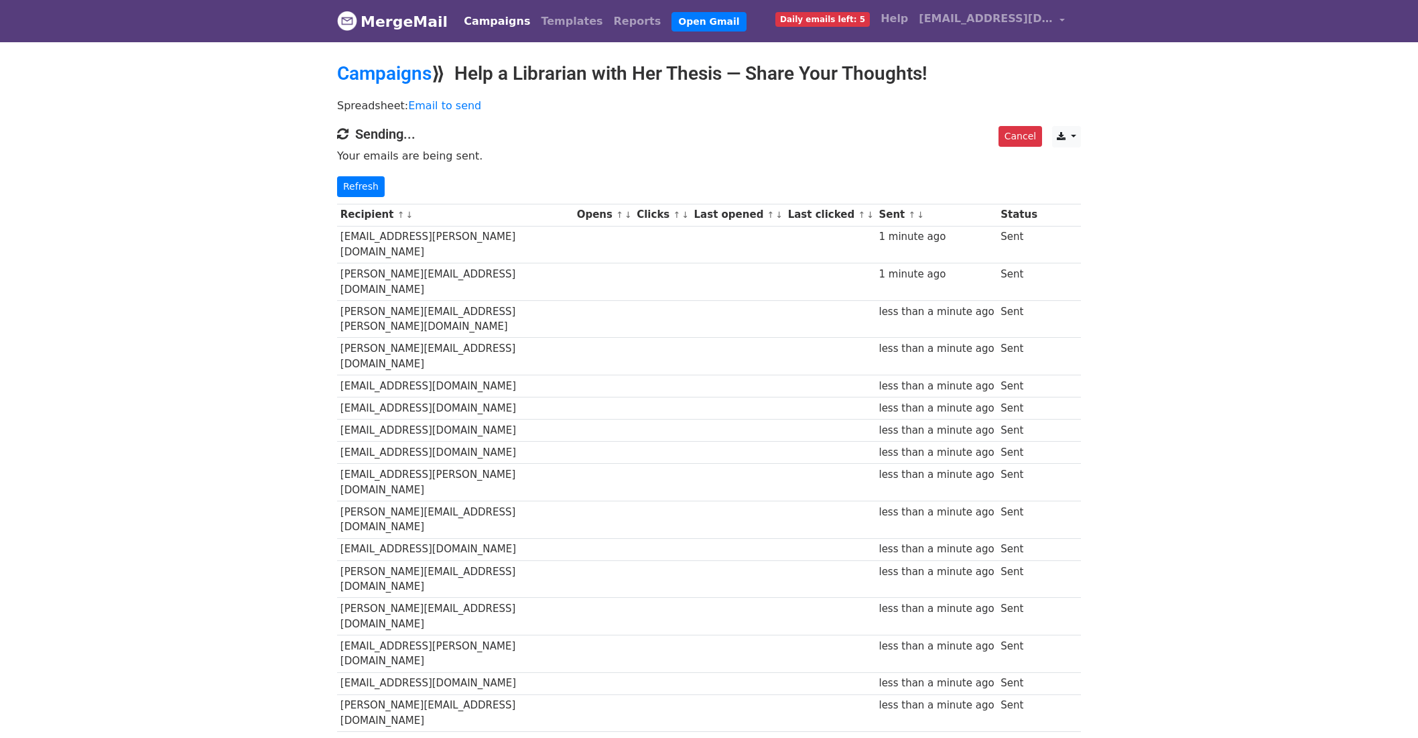  Describe the element at coordinates (662, 215) in the screenshot. I see `th: Clicks` at that location.